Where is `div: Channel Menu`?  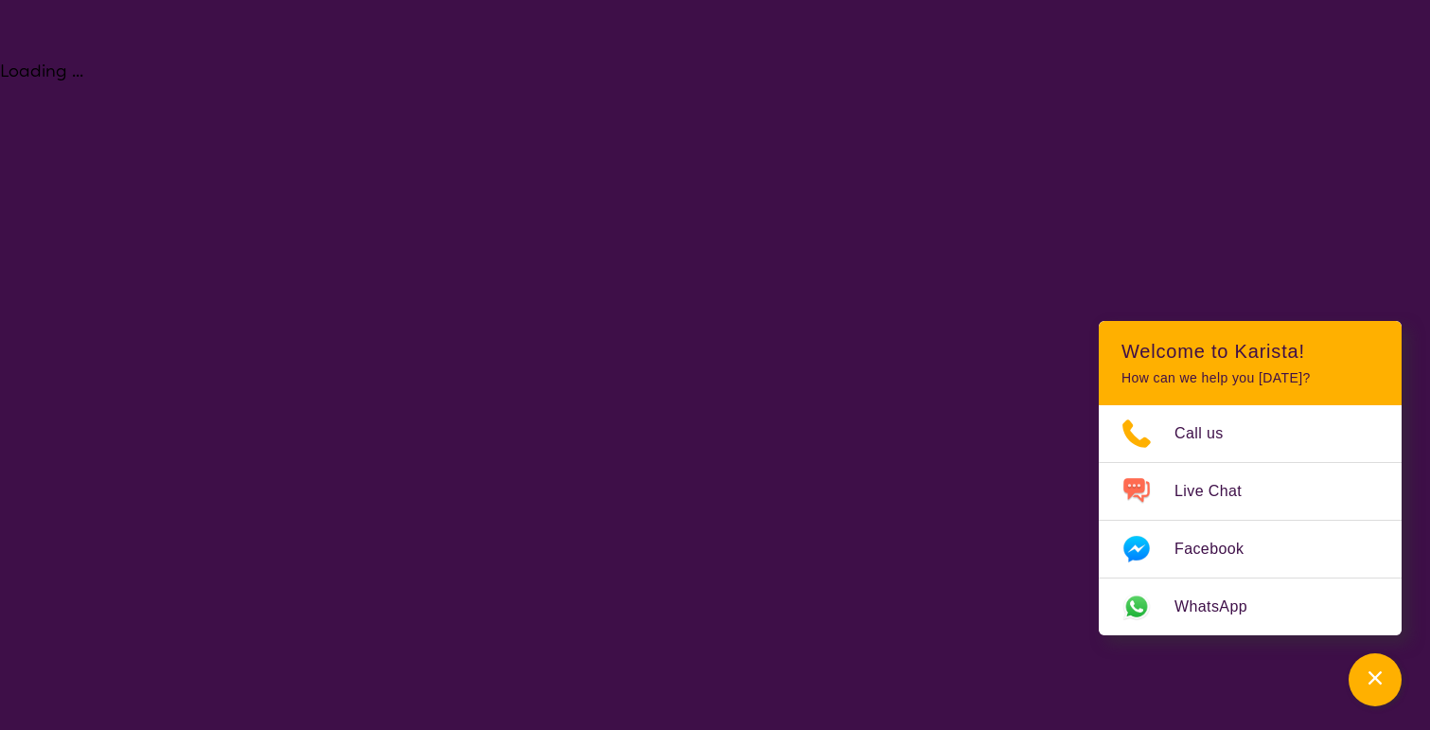
div: Channel Menu is located at coordinates (1250, 478).